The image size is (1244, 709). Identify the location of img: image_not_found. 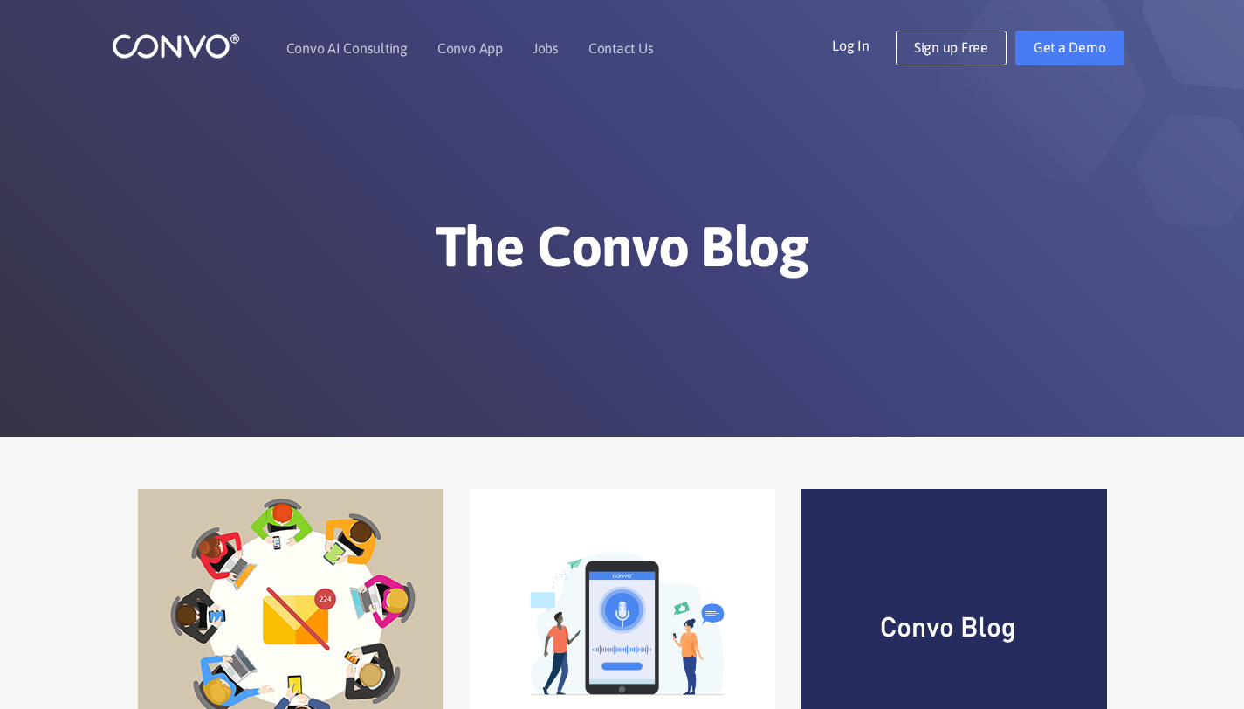
(622, 620).